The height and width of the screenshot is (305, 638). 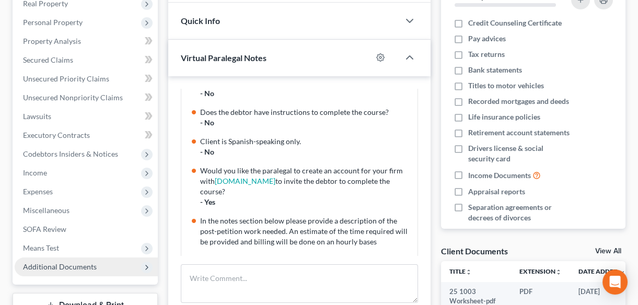 What do you see at coordinates (602, 271) in the screenshot?
I see `a: Date Added expand_more` at bounding box center [602, 271].